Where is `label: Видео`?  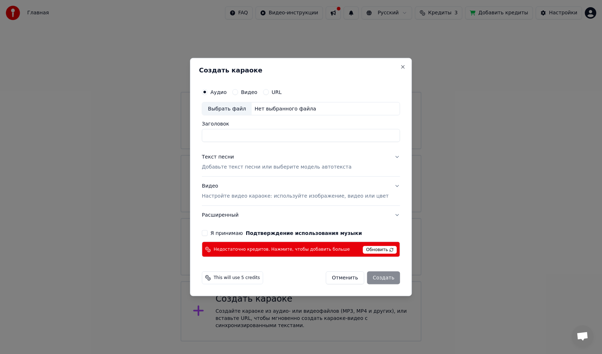
label: Видео is located at coordinates (249, 92).